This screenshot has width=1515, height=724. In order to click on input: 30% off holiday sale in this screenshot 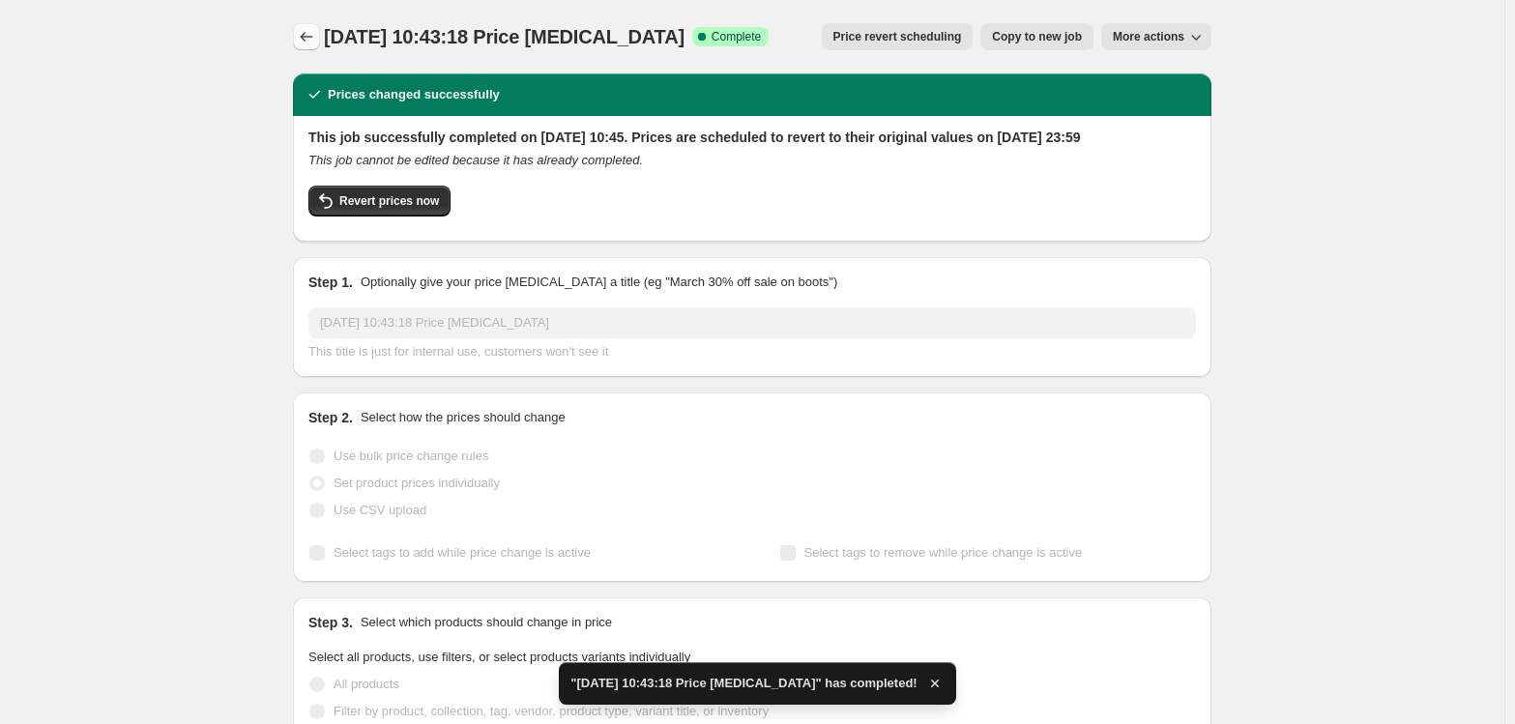, I will do `click(752, 323)`.